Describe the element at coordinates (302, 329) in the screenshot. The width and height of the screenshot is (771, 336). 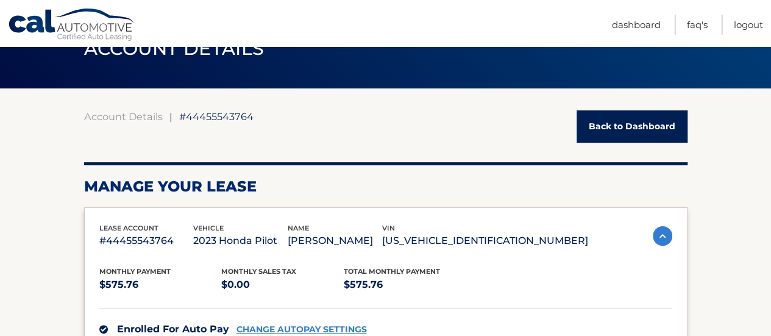
I see `a: CHANGE AUTOPAY SETTINGS` at that location.